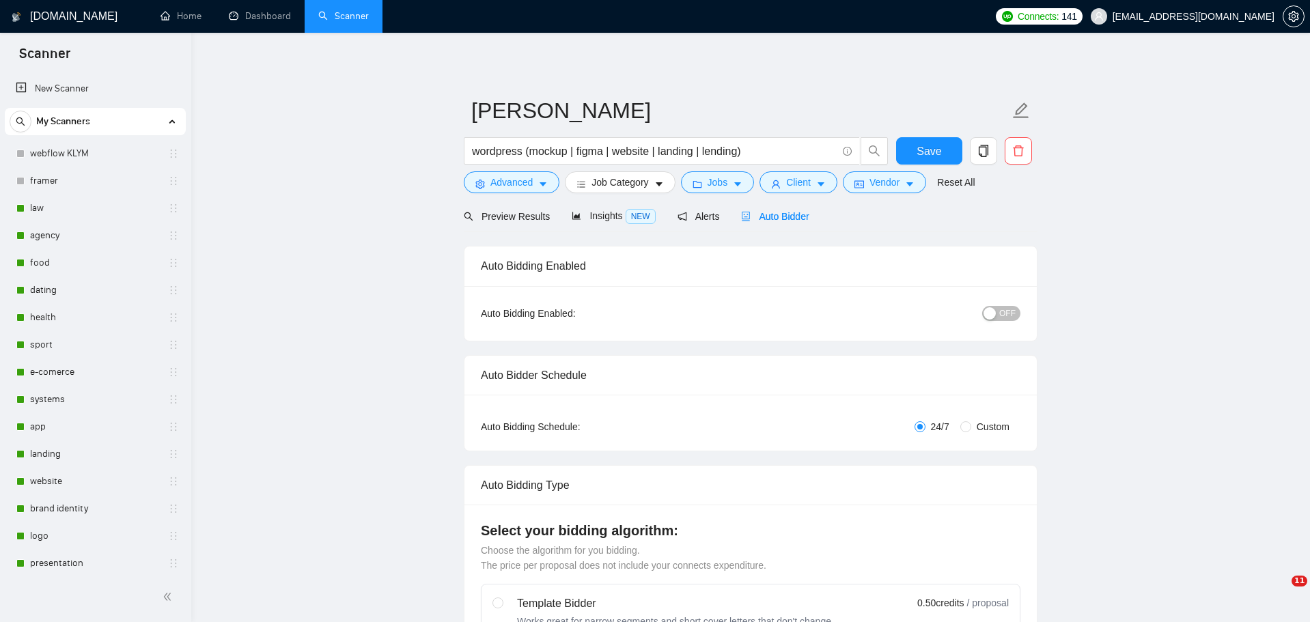 The width and height of the screenshot is (1310, 622). Describe the element at coordinates (95, 317) in the screenshot. I see `a: health` at that location.